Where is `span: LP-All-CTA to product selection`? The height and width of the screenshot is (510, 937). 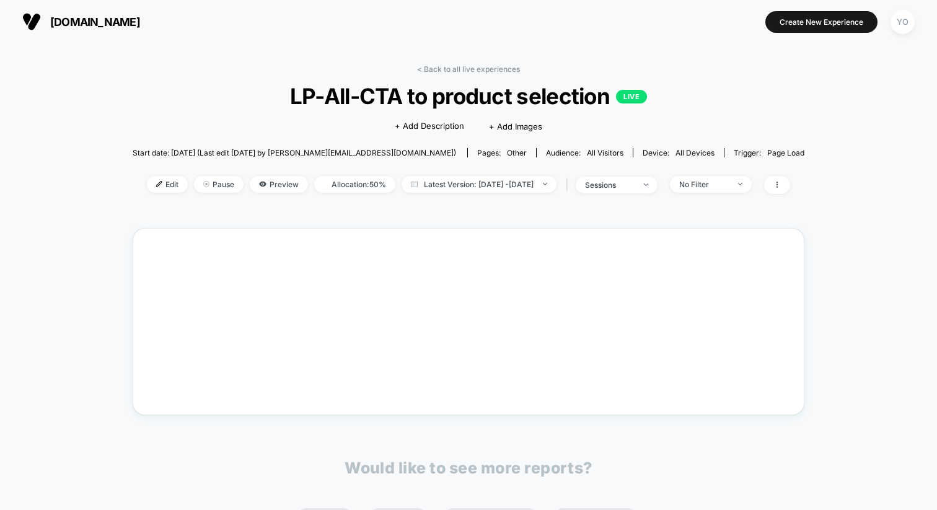
span: LP-All-CTA to product selection is located at coordinates (468, 96).